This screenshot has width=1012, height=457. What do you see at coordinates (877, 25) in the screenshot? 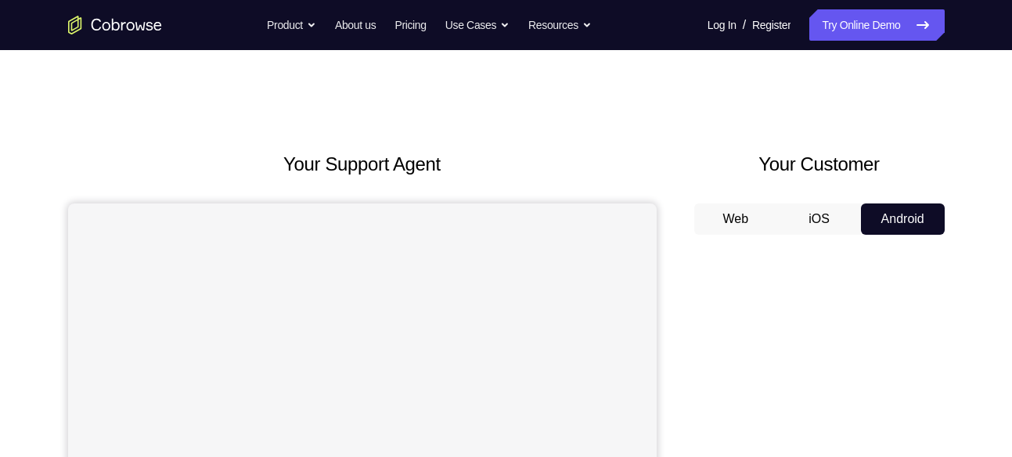
I see `a: Try Online Demo` at bounding box center [877, 25].